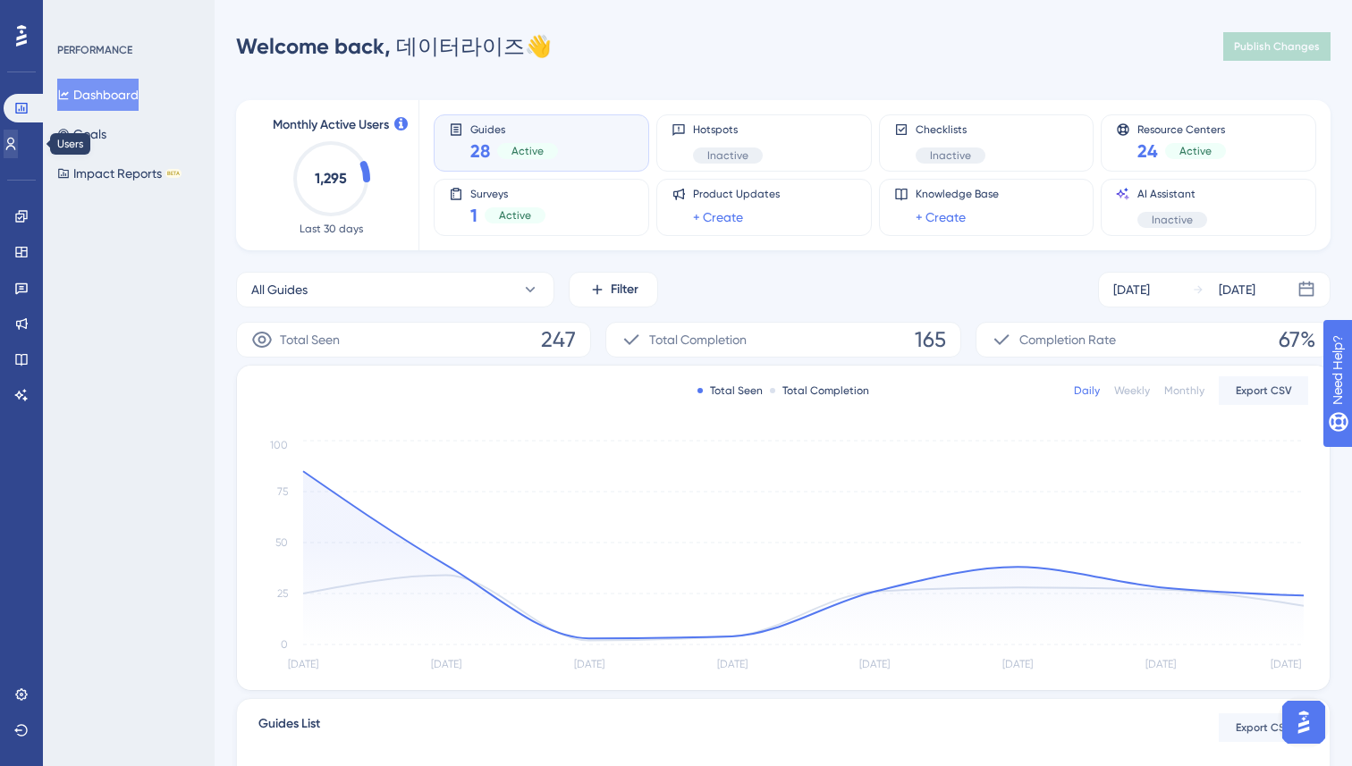 Image resolution: width=1352 pixels, height=766 pixels. What do you see at coordinates (1296, 340) in the screenshot?
I see `span: 67%` at bounding box center [1296, 340].